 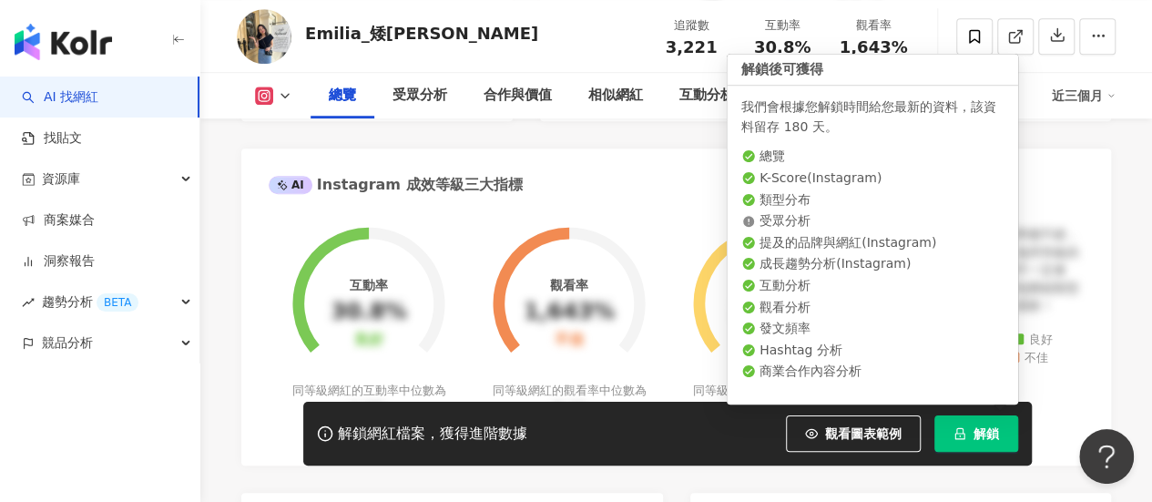 What do you see at coordinates (569, 399) in the screenshot?
I see `div: 同等級網紅的觀看率中位數為` at bounding box center [569, 399].